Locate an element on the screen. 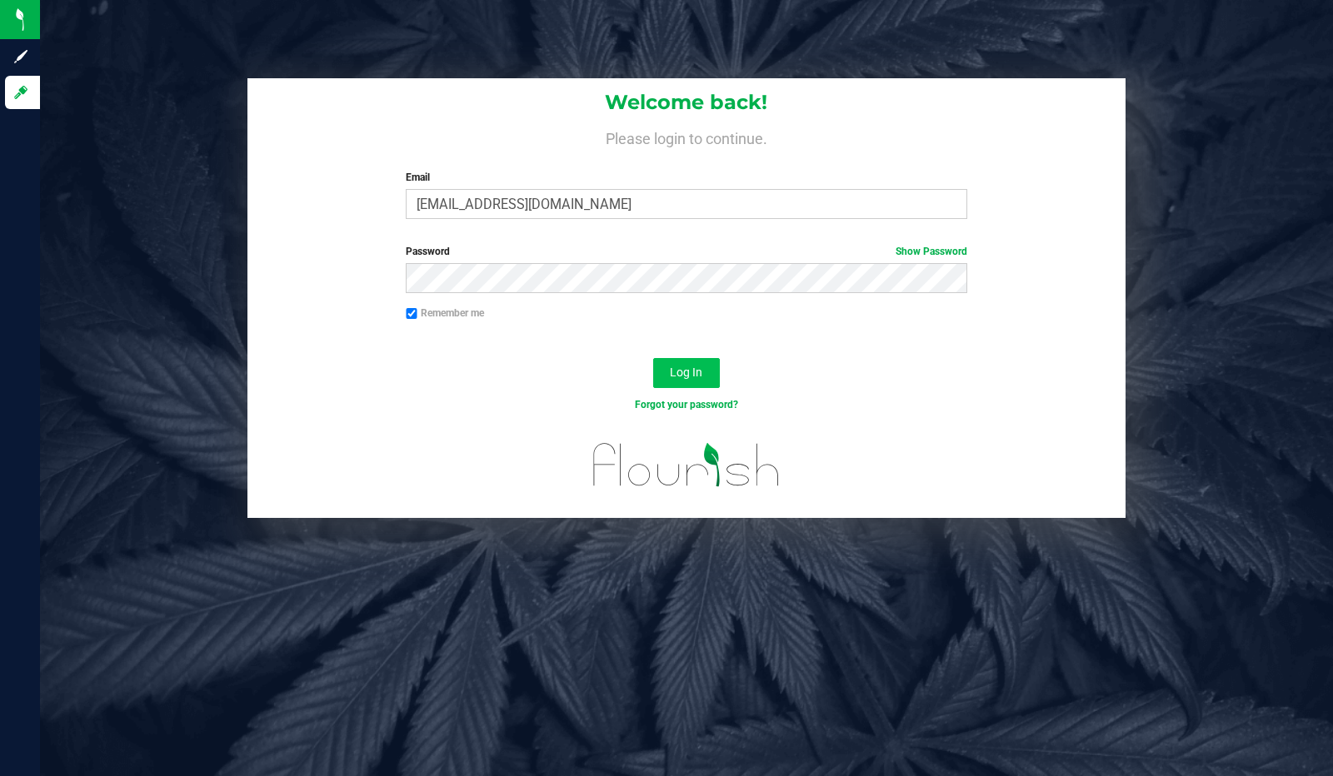 The height and width of the screenshot is (776, 1333). input: Remember me is located at coordinates (411, 314).